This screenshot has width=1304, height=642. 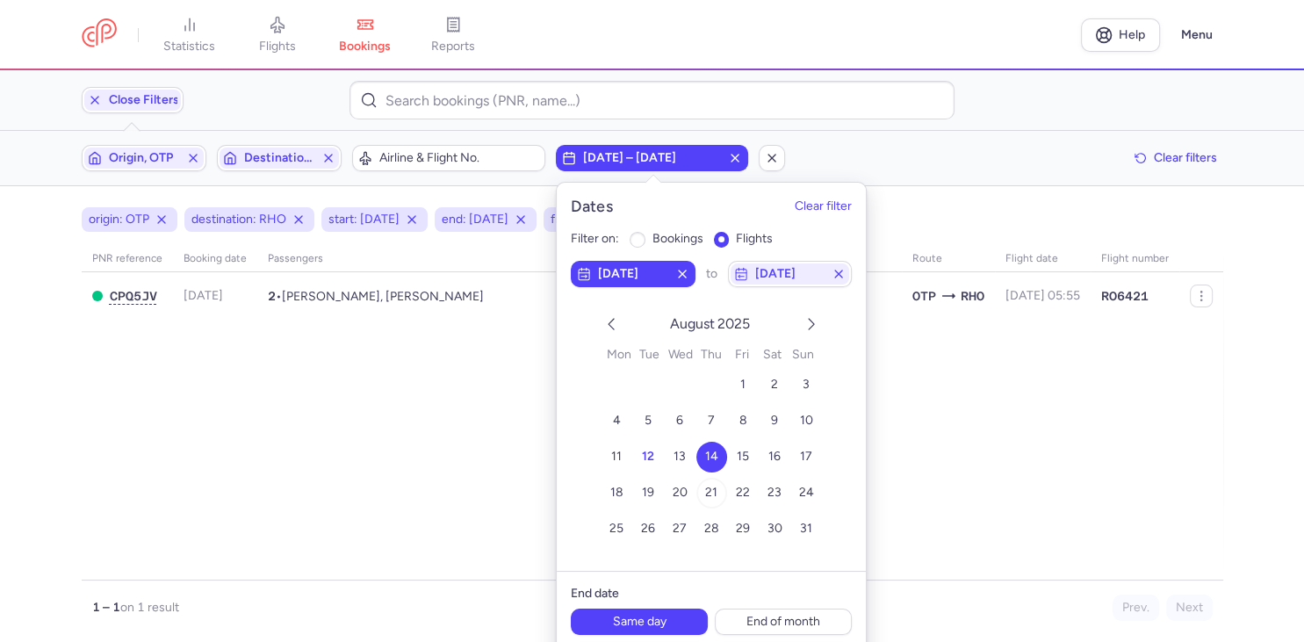 What do you see at coordinates (652, 100) in the screenshot?
I see `input: Search bookings (PNR, name...)` at bounding box center [652, 100].